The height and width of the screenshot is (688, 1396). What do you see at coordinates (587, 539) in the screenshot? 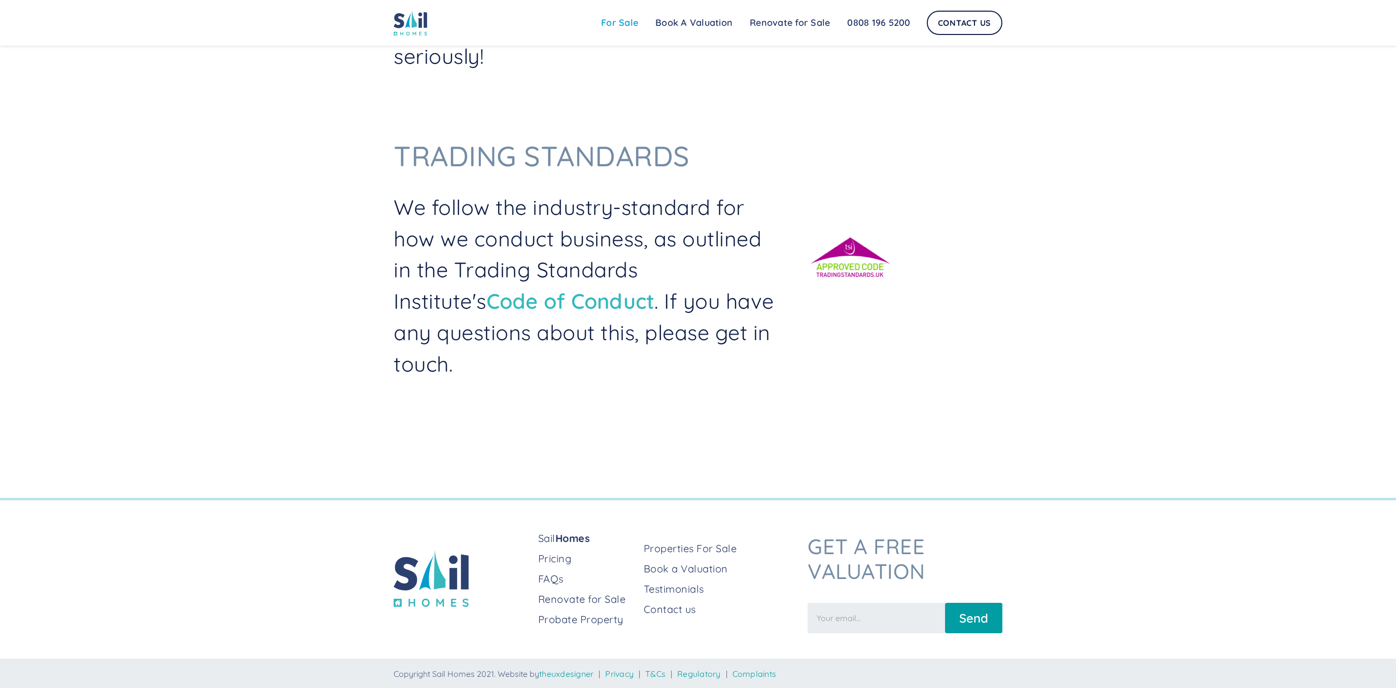
I see `a: SailHomes` at bounding box center [587, 539].